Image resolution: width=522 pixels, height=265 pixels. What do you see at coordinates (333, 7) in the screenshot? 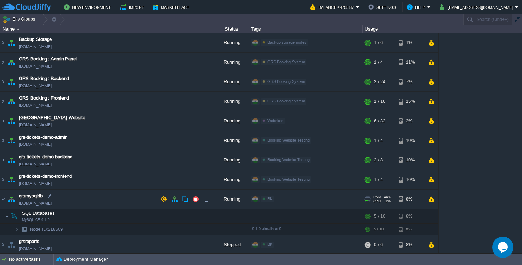
I see `button: Balance ₹4705.87` at bounding box center [333, 7].